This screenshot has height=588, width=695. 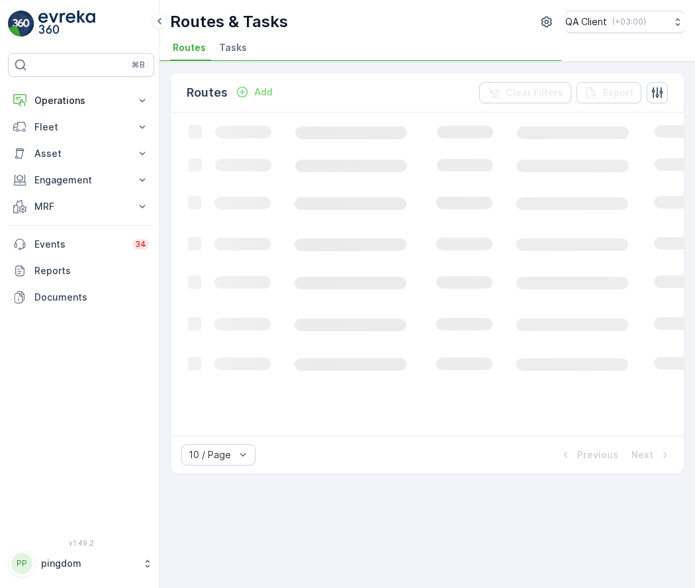 I want to click on p: ⌘B, so click(x=138, y=65).